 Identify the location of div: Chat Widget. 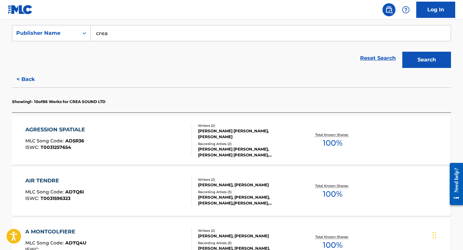
(447, 234).